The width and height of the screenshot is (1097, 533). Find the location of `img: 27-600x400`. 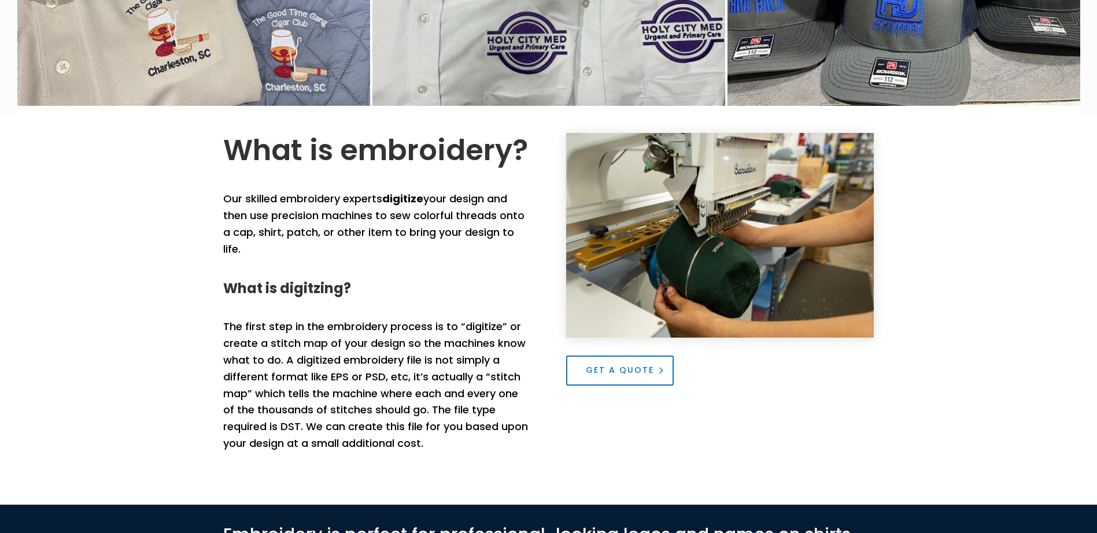

img: 27-600x400 is located at coordinates (720, 235).